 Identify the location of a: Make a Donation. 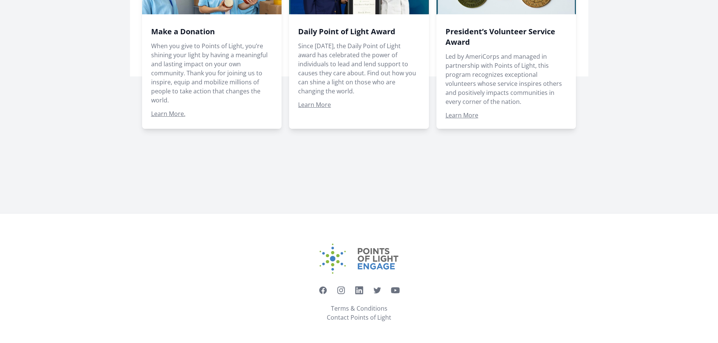
(183, 31).